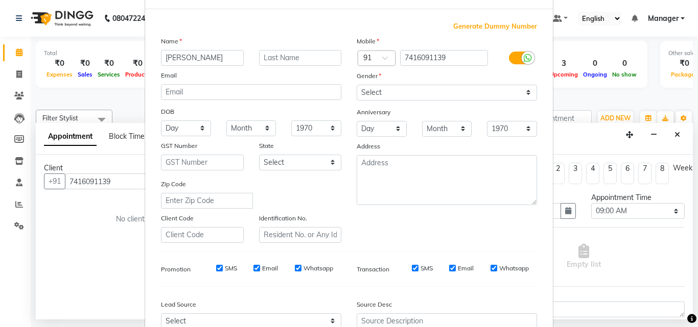 This screenshot has width=698, height=327. Describe the element at coordinates (368, 41) in the screenshot. I see `label: Mobile` at that location.